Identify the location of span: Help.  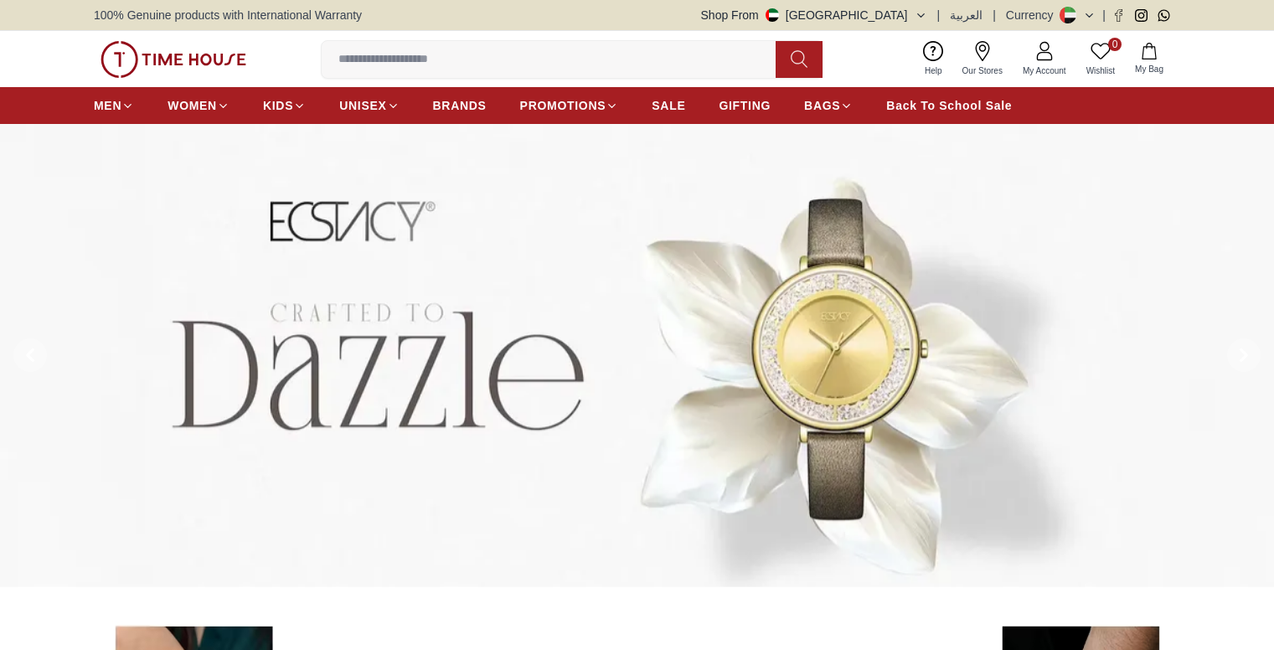
(933, 70).